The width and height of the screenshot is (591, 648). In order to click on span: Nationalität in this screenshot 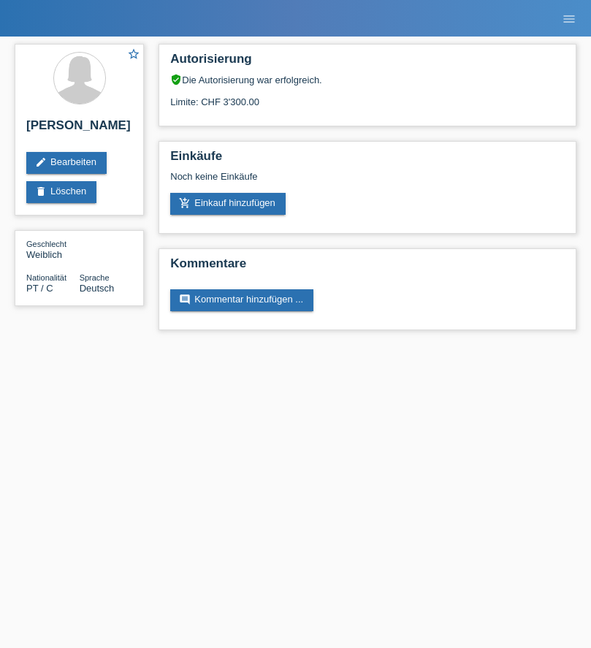, I will do `click(46, 278)`.